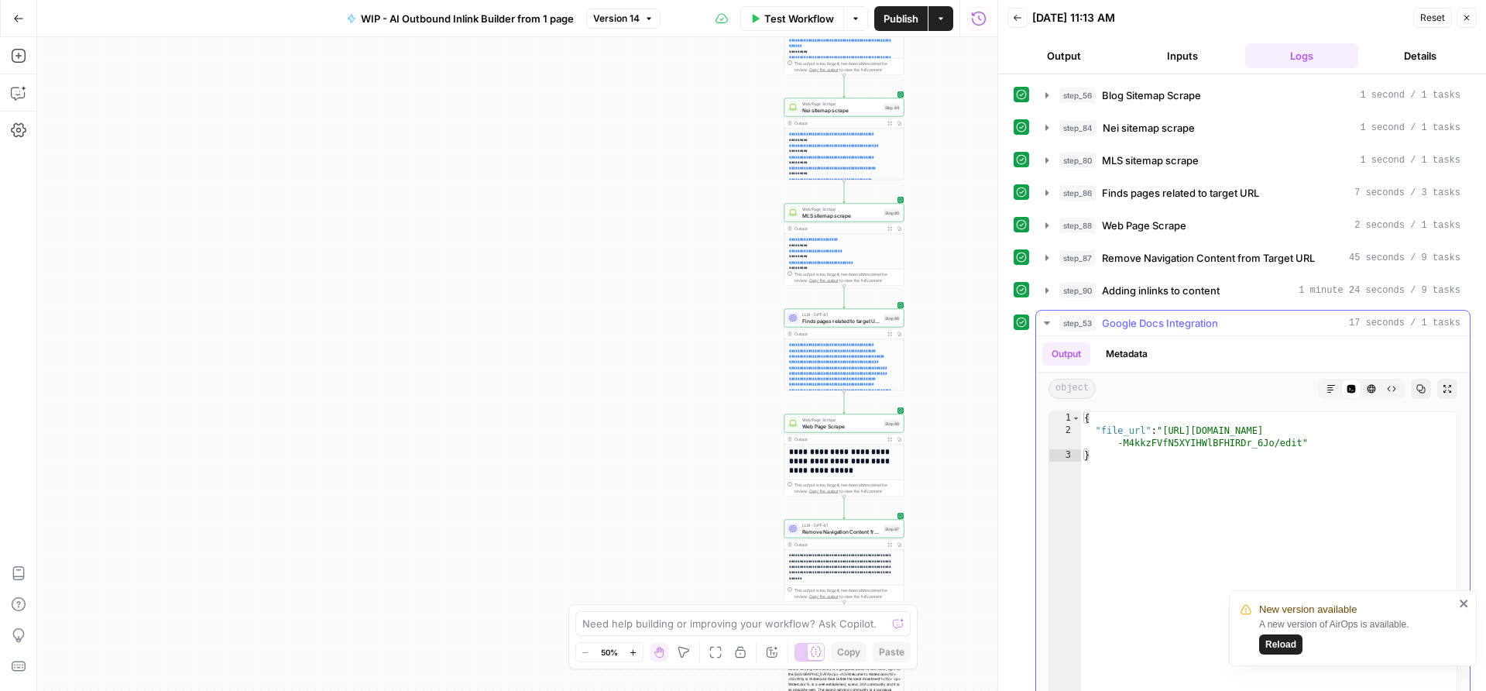 The image size is (1486, 691). I want to click on span: step_90, so click(1077, 290).